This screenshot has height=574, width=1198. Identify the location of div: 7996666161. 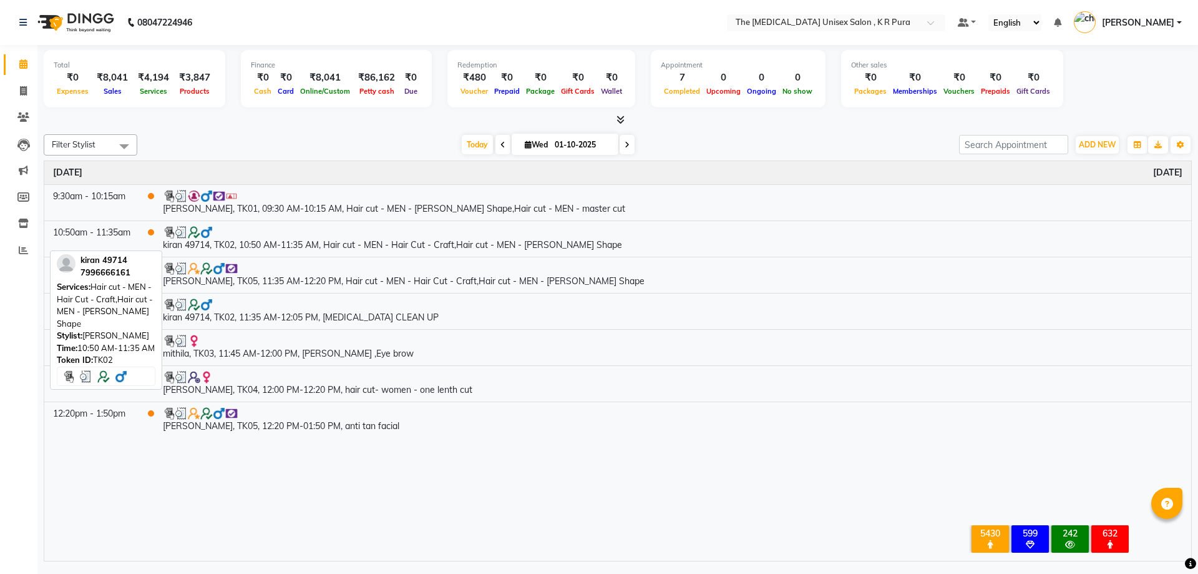
(105, 273).